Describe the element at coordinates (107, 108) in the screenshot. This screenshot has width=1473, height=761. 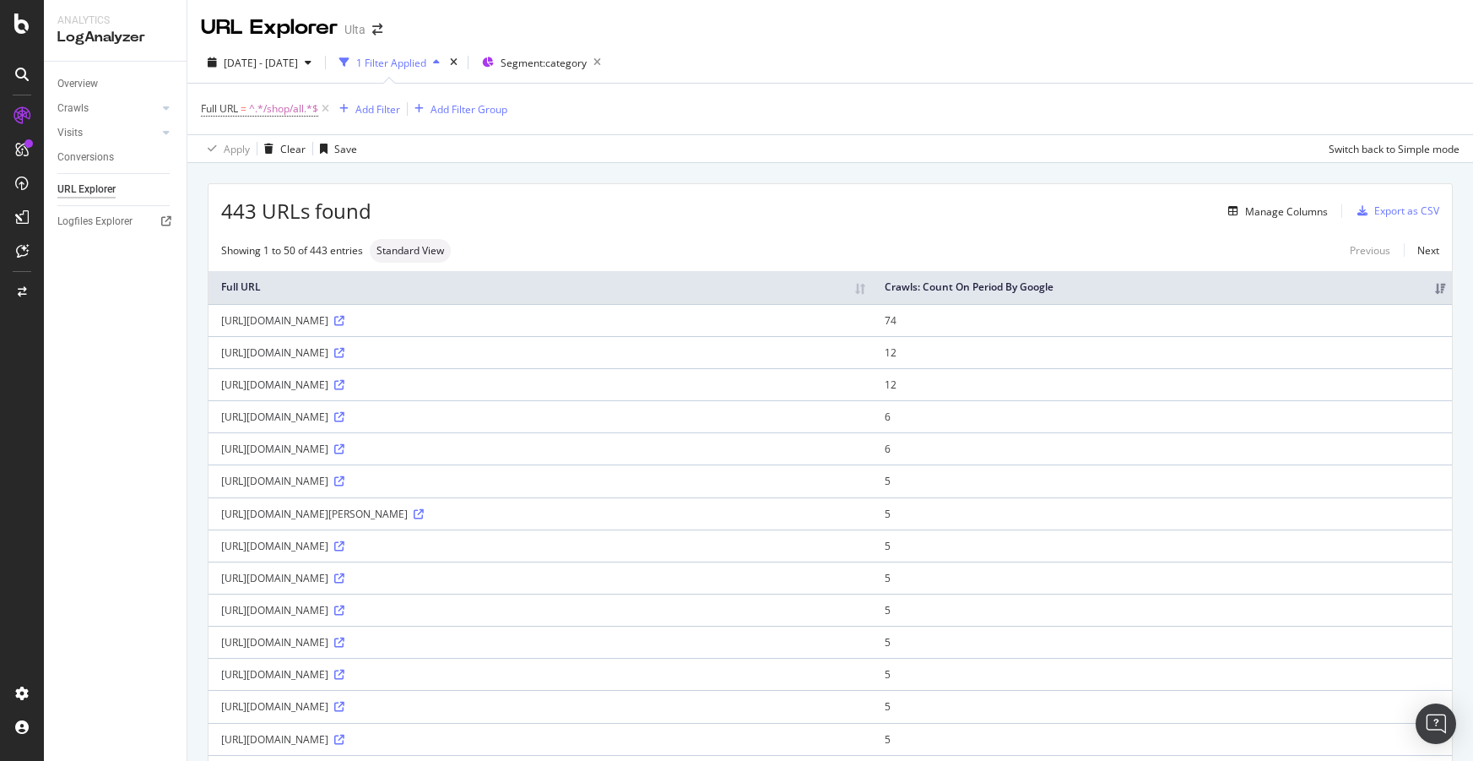
I see `a: Crawls` at that location.